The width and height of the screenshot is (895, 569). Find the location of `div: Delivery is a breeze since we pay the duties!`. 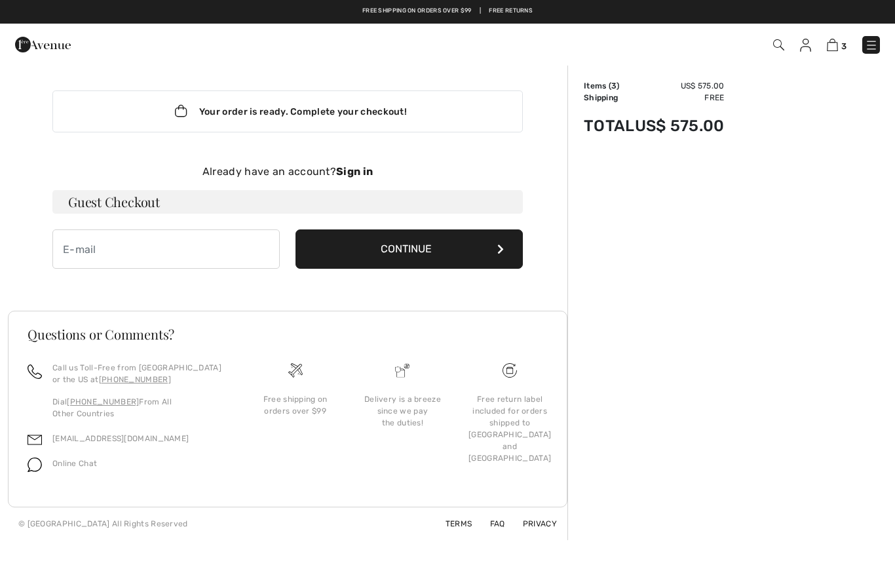

div: Delivery is a breeze since we pay the duties! is located at coordinates (403, 411).